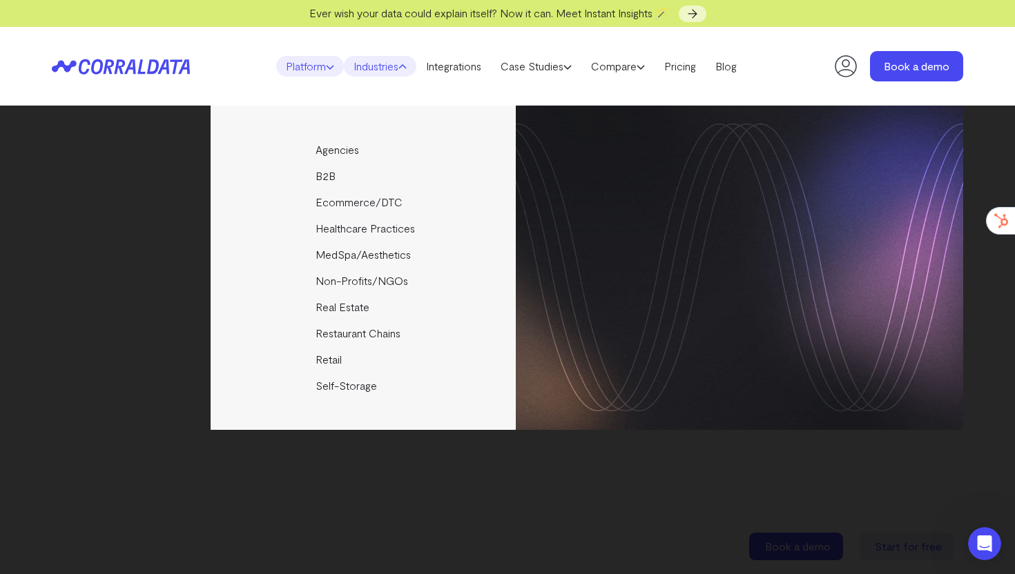 This screenshot has height=574, width=1015. Describe the element at coordinates (364, 333) in the screenshot. I see `a: Restaurant Chains` at that location.